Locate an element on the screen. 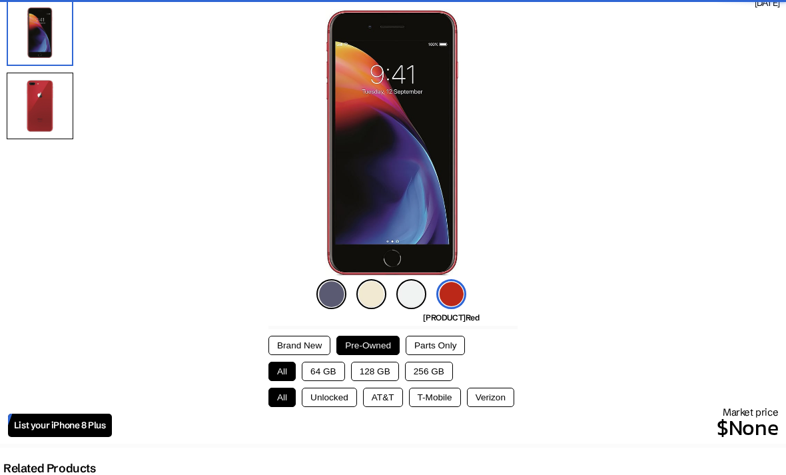 The width and height of the screenshot is (786, 475). img: silver-icon is located at coordinates (411, 294).